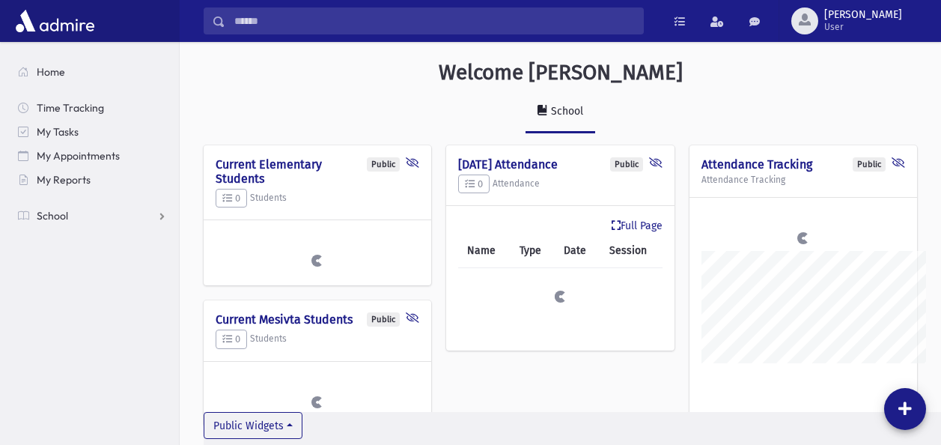  What do you see at coordinates (51, 72) in the screenshot?
I see `span: Home` at bounding box center [51, 72].